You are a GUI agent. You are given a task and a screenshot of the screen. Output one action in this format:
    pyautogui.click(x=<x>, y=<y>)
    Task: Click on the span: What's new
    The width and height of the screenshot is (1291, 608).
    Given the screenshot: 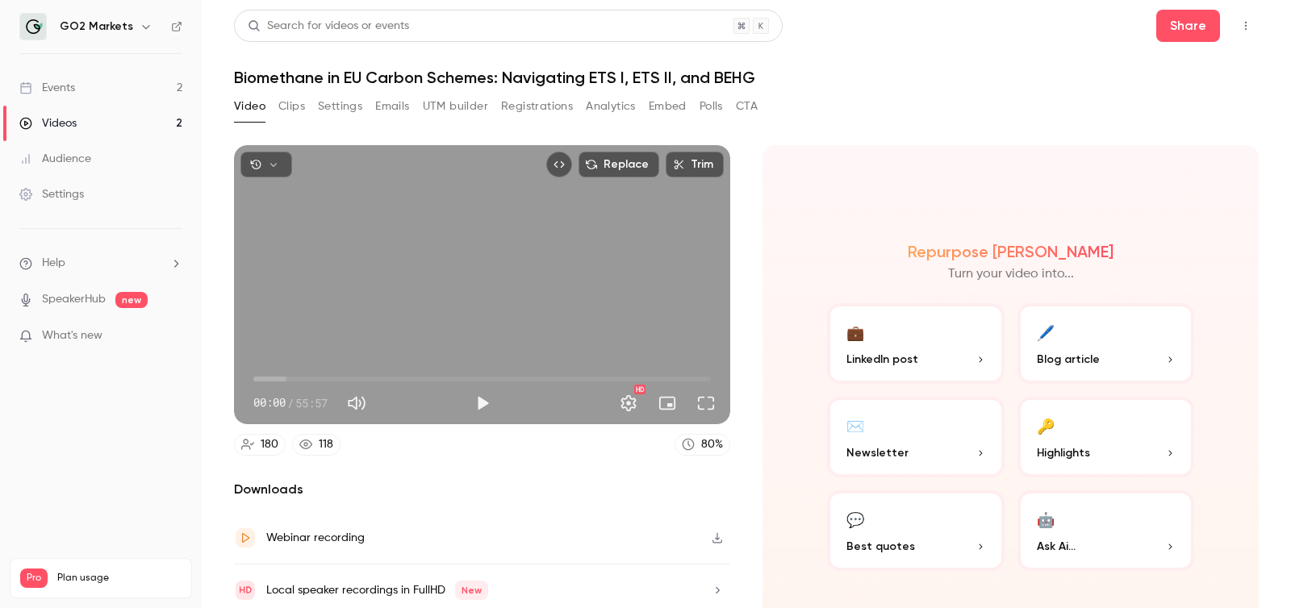 What is the action you would take?
    pyautogui.click(x=72, y=336)
    